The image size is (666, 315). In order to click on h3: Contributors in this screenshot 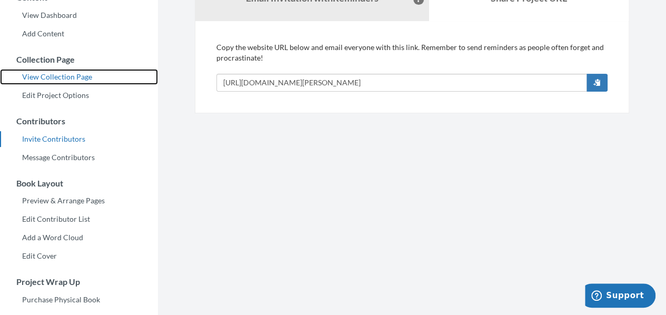, I will do `click(79, 121)`.